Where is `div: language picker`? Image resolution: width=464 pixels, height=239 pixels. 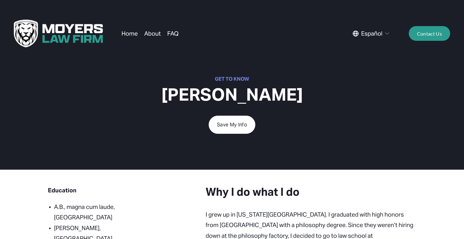 div: language picker is located at coordinates (372, 33).